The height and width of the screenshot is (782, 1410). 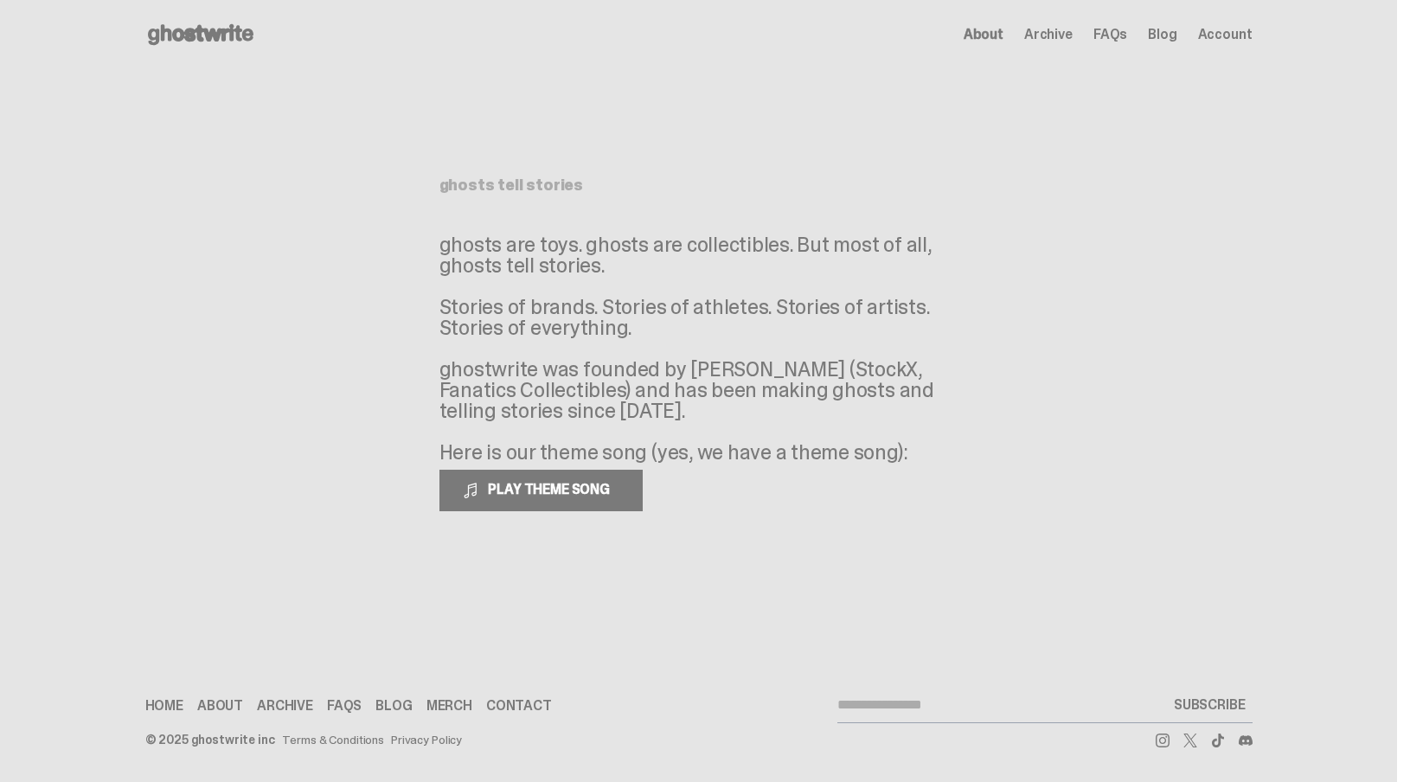 What do you see at coordinates (426, 740) in the screenshot?
I see `a: Privacy Policy` at bounding box center [426, 740].